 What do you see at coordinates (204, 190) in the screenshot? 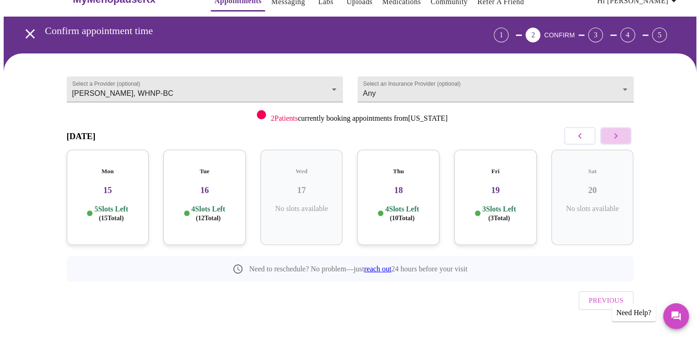
I see `h3: 16` at bounding box center [204, 190].